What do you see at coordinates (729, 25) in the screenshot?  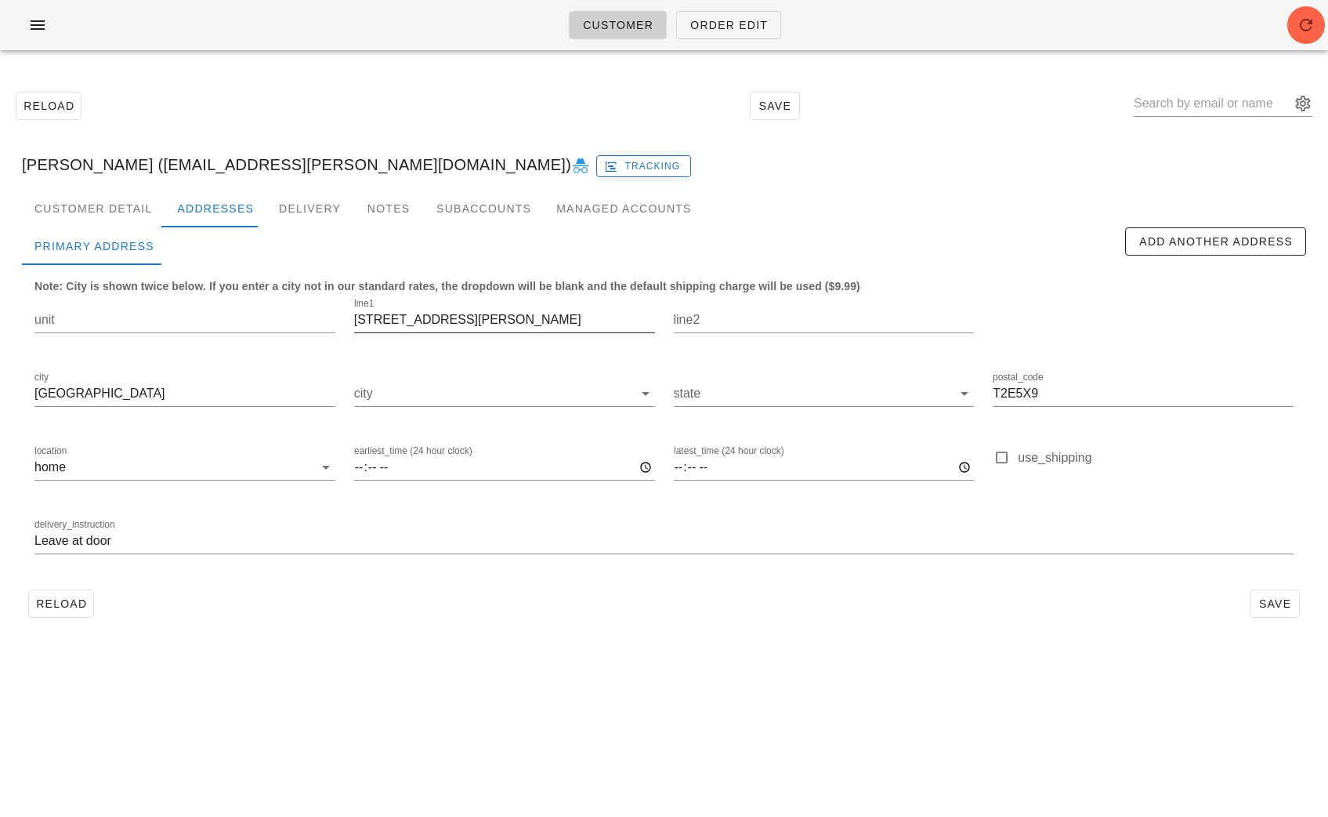 I see `span: Order Edit` at bounding box center [729, 25].